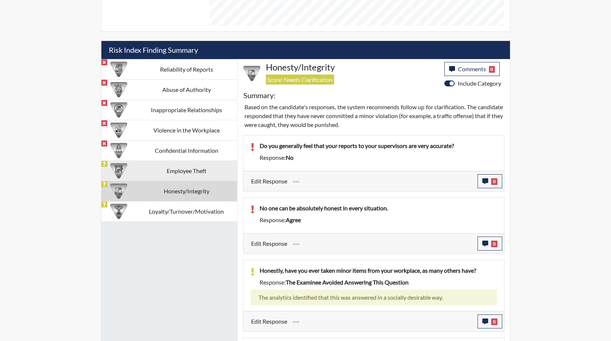 Image resolution: width=611 pixels, height=341 pixels. What do you see at coordinates (187, 211) in the screenshot?
I see `td: Loyalty/Turnover/Motivation` at bounding box center [187, 211].